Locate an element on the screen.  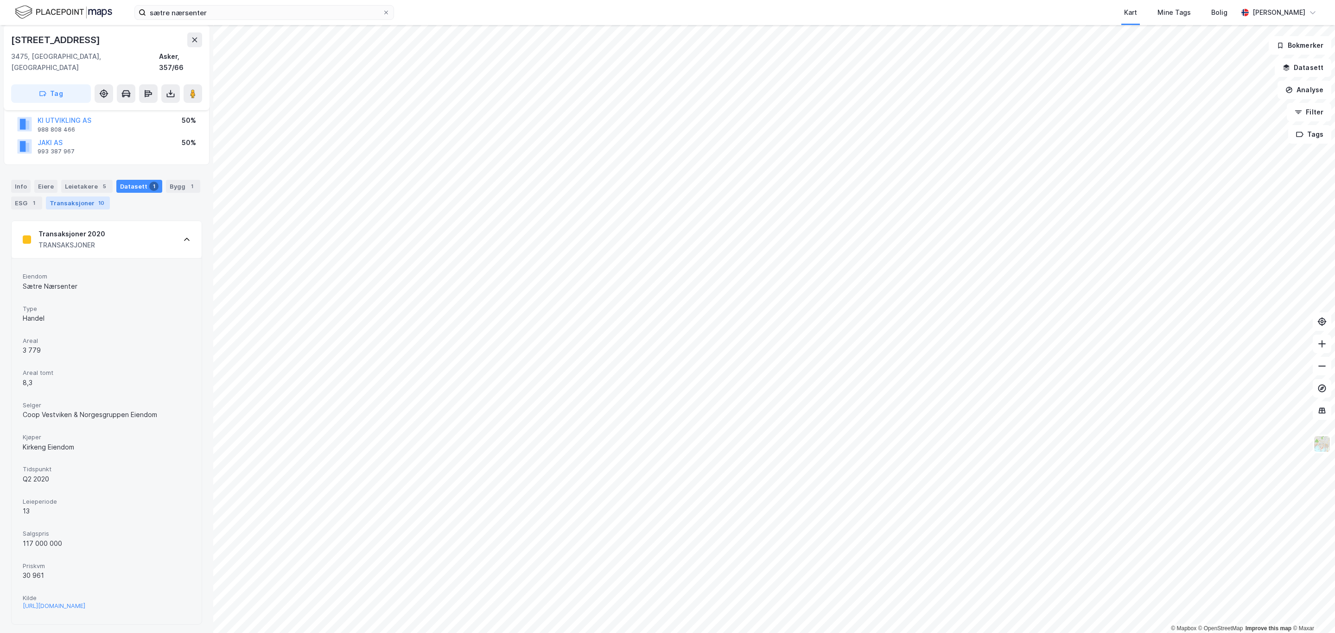
a: OpenStreetMap is located at coordinates (1220, 628).